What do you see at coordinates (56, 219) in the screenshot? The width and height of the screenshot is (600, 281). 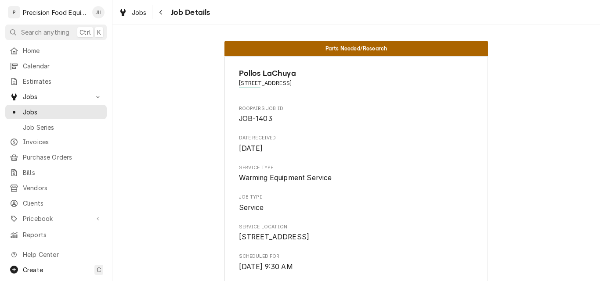 I see `a: Go to Pricebook` at bounding box center [56, 219].